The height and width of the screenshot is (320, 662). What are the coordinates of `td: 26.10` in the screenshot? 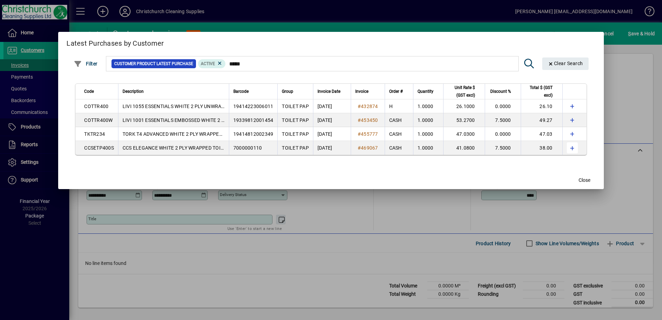 It's located at (542, 106).